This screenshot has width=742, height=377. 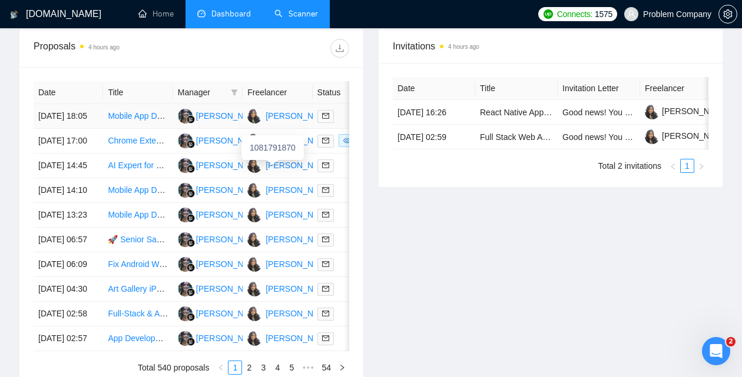 I want to click on a: Chrome Extension Developer (API + Supabase Backend), so click(x=213, y=141).